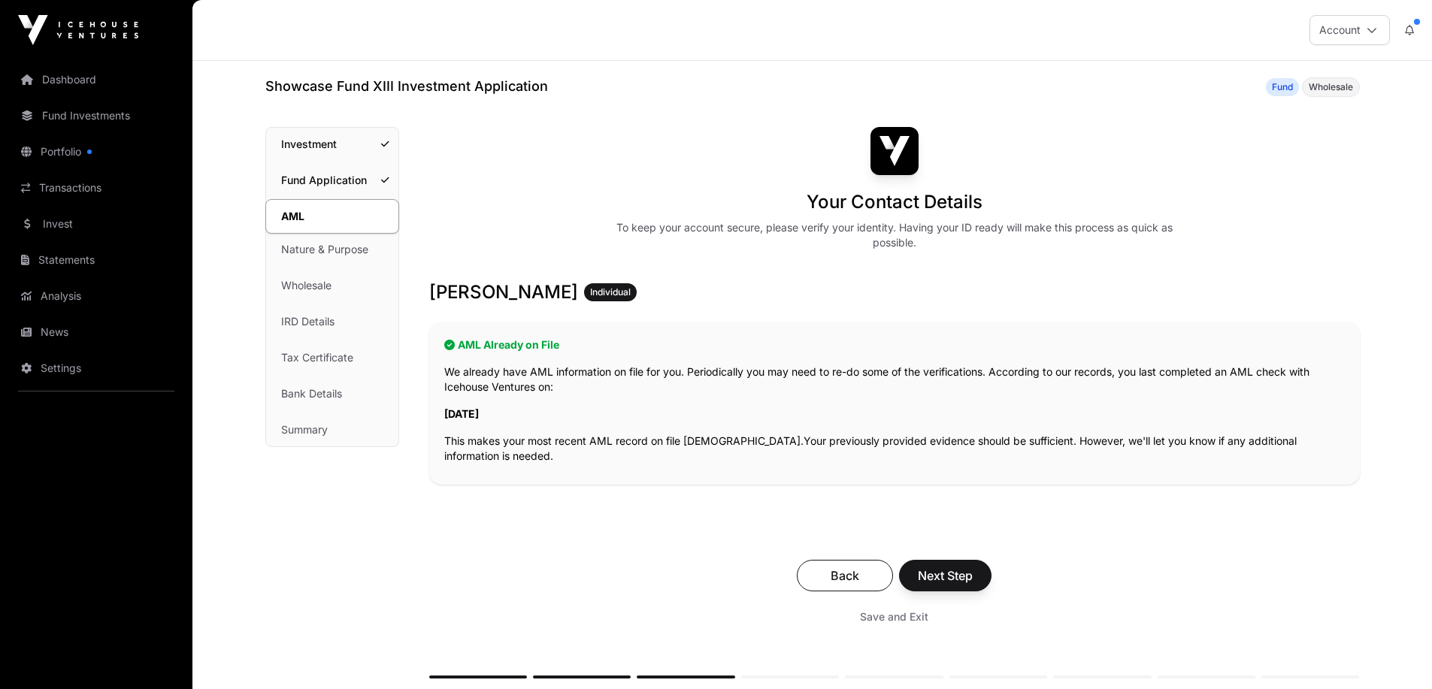 The width and height of the screenshot is (1432, 689). Describe the element at coordinates (1331, 87) in the screenshot. I see `span: Wholesale` at that location.